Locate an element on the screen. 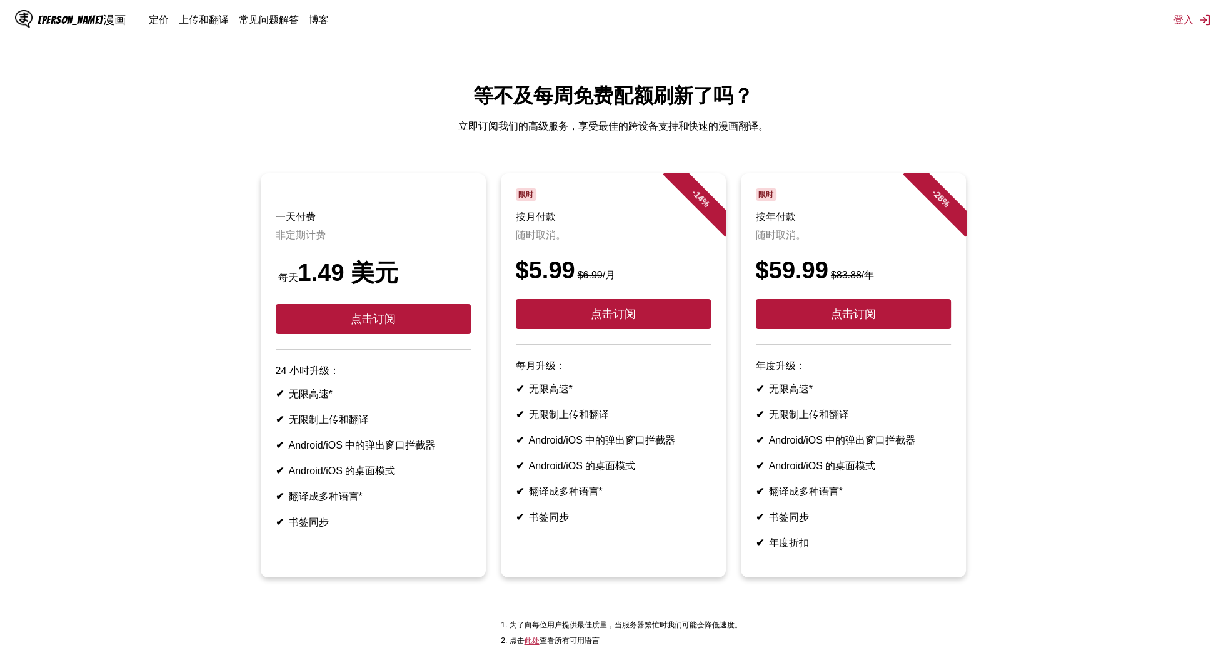 The width and height of the screenshot is (1226, 645). font: 等不及每周免费配额刷新了吗？ is located at coordinates (613, 96).